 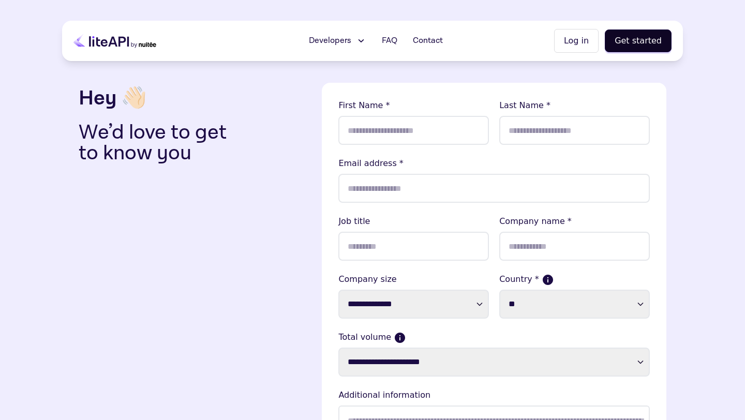 I want to click on button: Log in, so click(x=576, y=41).